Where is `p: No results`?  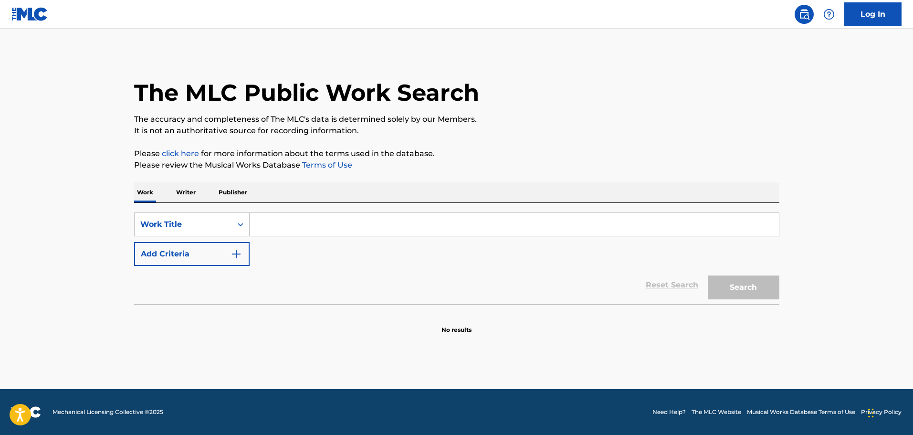 p: No results is located at coordinates (456, 324).